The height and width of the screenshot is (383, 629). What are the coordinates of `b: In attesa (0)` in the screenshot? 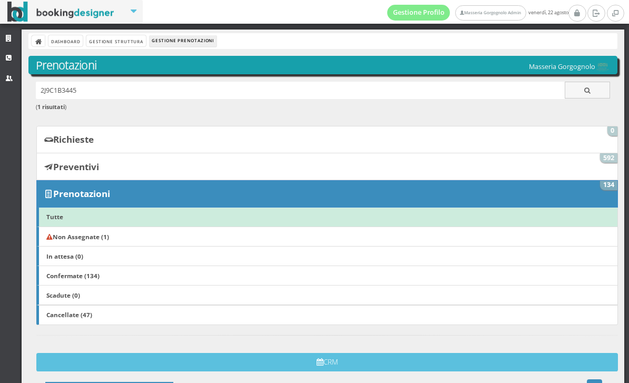 It's located at (65, 256).